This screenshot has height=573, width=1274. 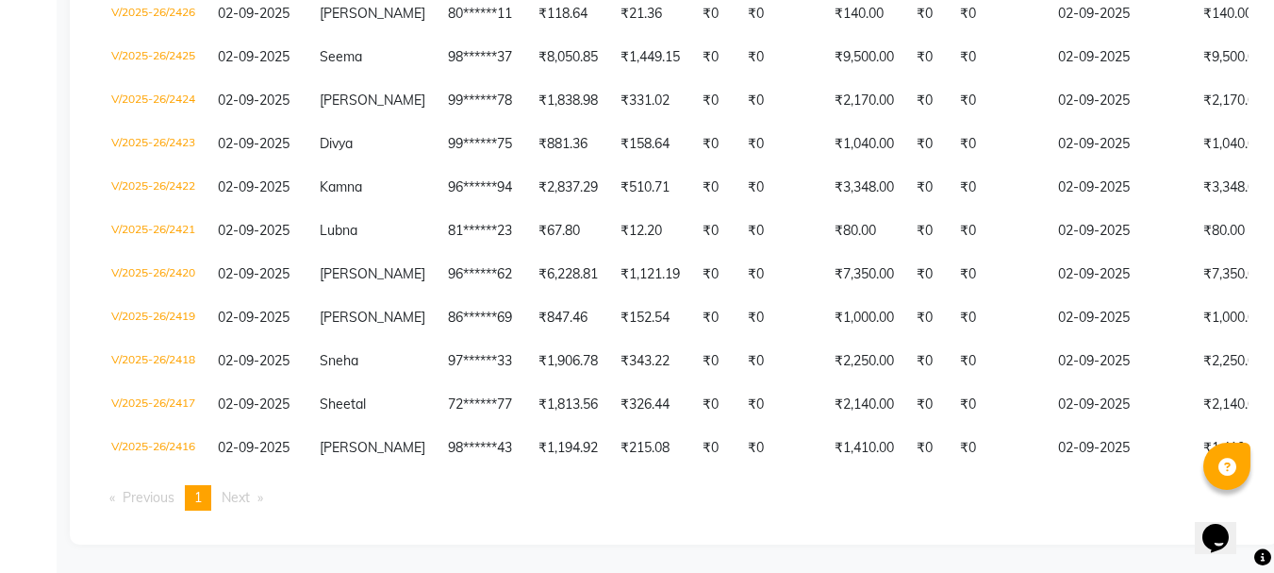 What do you see at coordinates (568, 231) in the screenshot?
I see `td: ₹67.80` at bounding box center [568, 231].